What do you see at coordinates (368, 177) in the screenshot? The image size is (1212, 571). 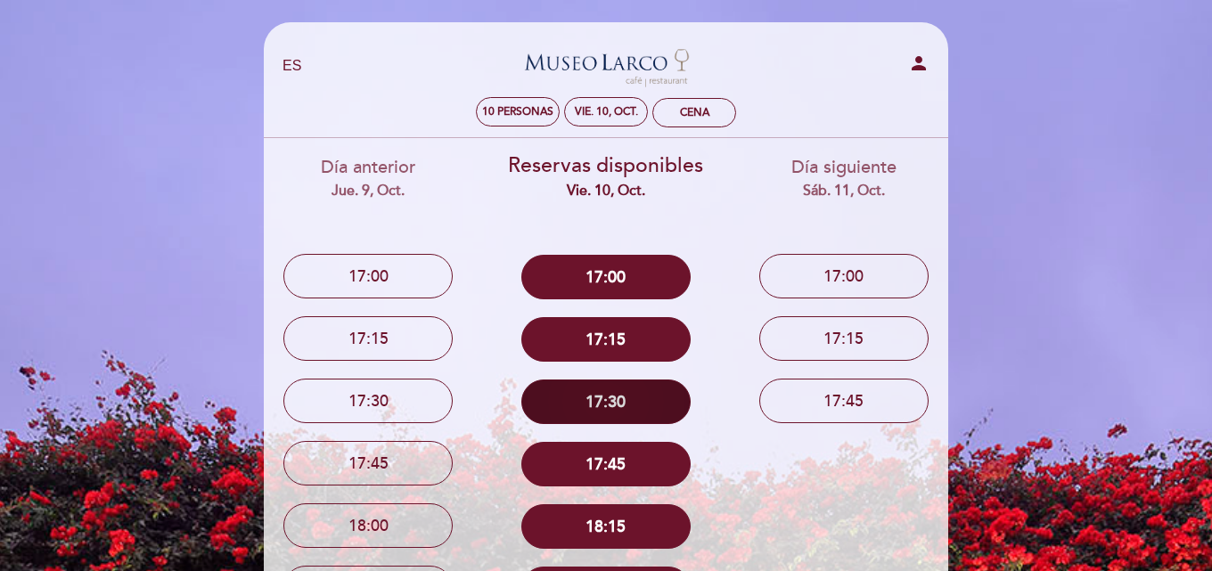 I see `div: Día anterior` at bounding box center [368, 177].